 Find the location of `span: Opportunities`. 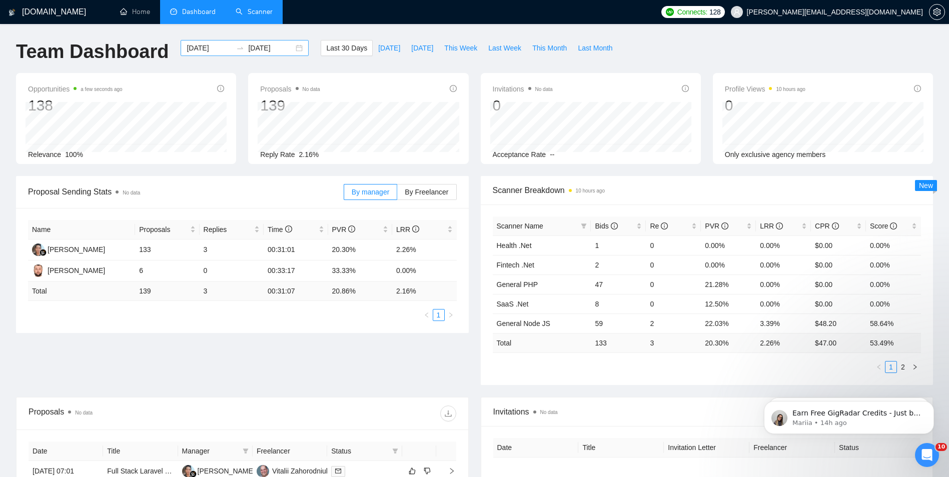

span: Opportunities is located at coordinates (75, 89).